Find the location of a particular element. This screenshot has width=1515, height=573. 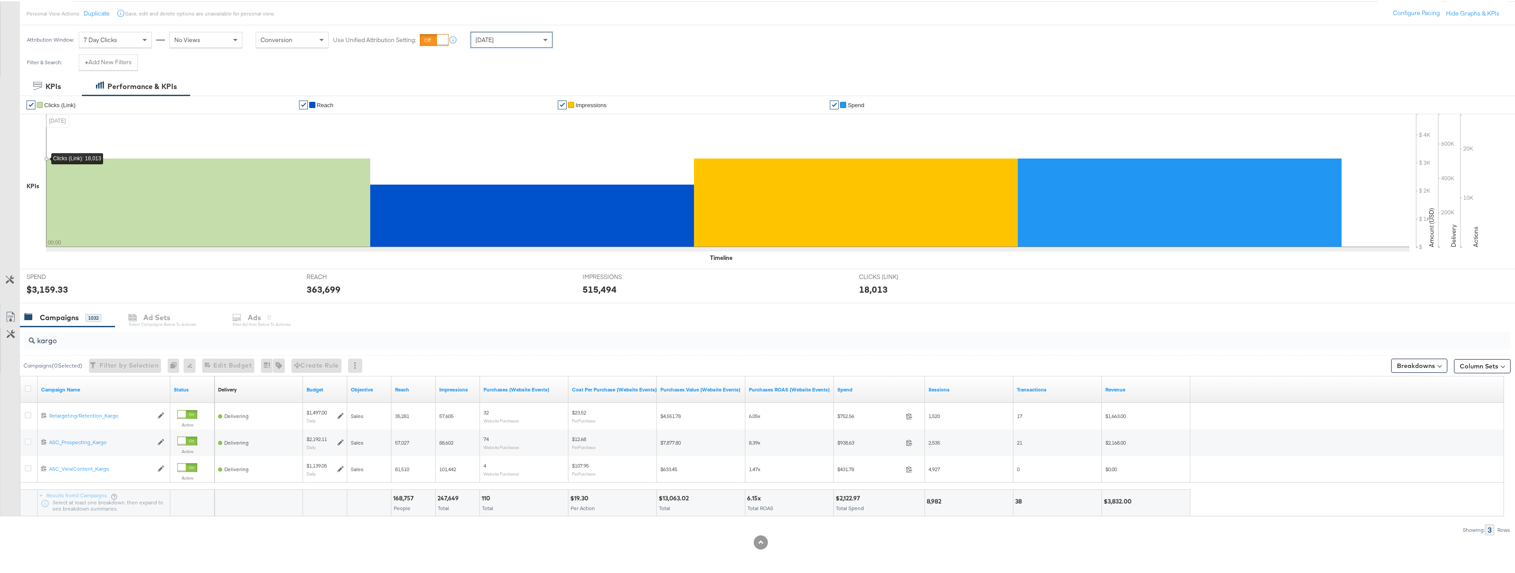

div: 247,649 is located at coordinates (450, 496).